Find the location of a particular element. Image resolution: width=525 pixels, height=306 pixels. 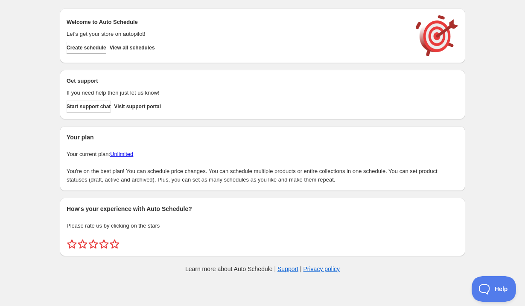

p: Your current plan: is located at coordinates (262, 154).